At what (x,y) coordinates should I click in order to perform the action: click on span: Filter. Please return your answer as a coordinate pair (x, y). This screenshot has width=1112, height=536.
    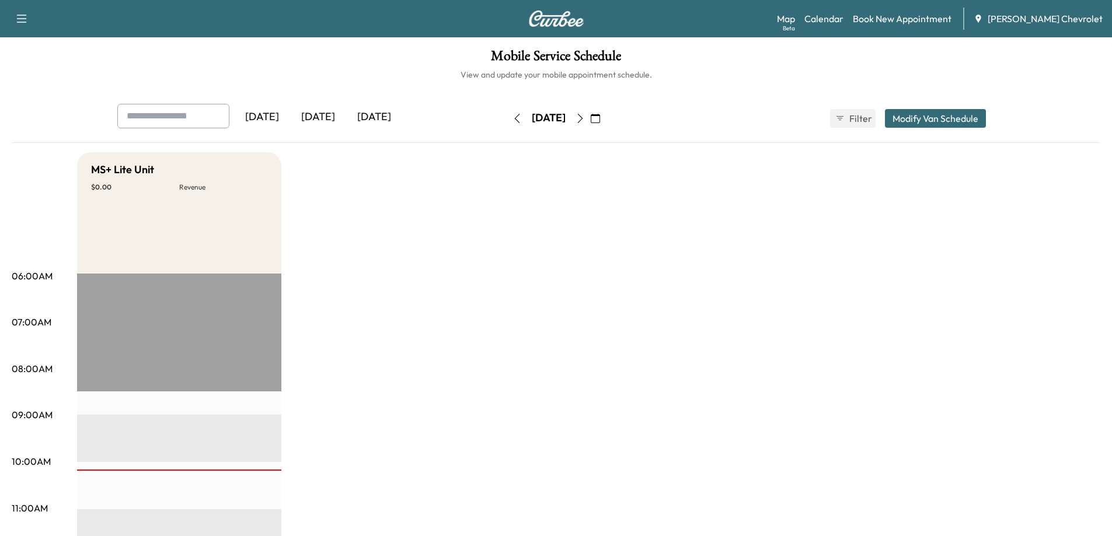
    Looking at the image, I should click on (860, 118).